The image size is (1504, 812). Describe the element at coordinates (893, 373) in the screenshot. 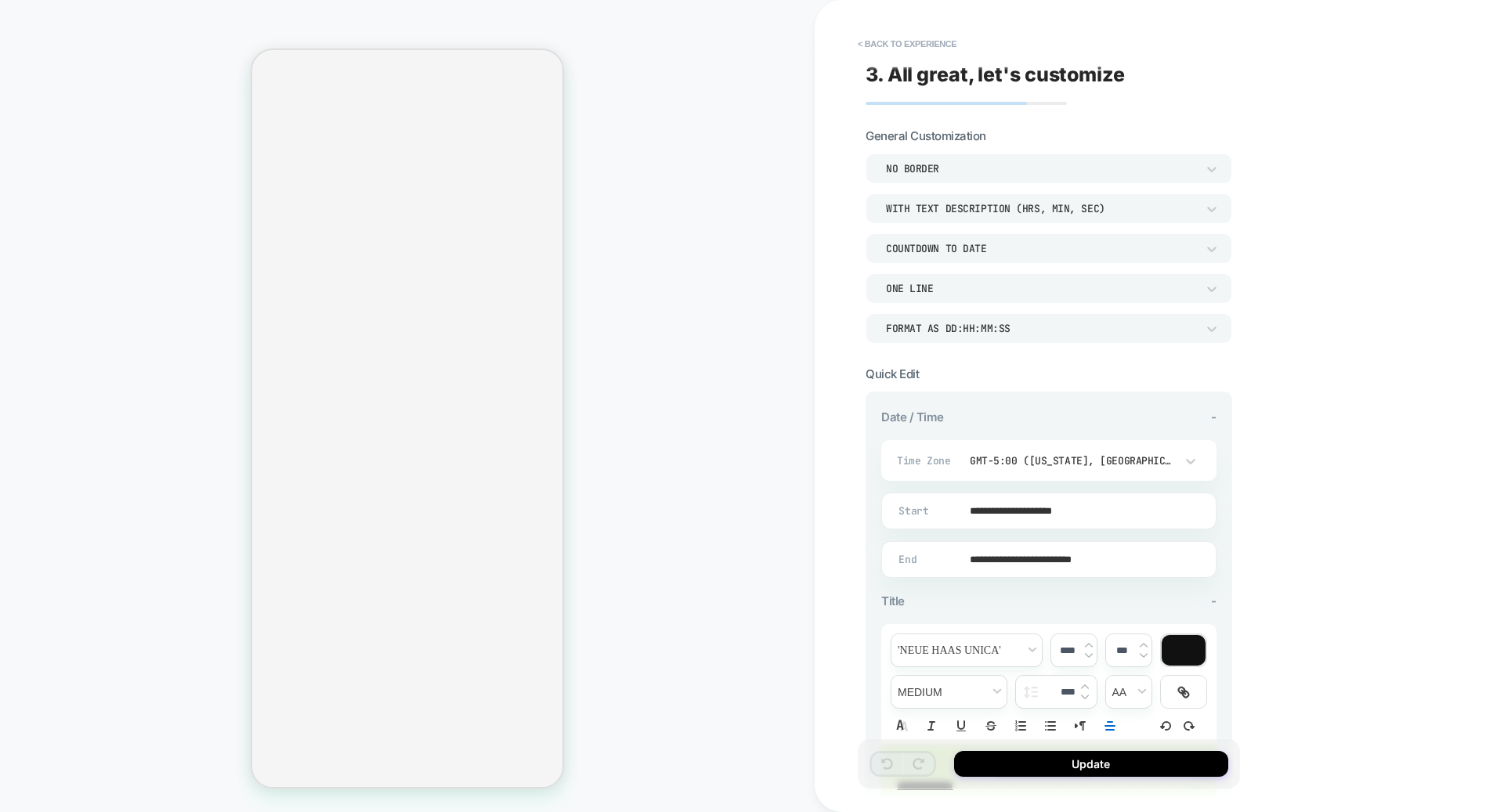

I see `span: Quick Edit` at that location.